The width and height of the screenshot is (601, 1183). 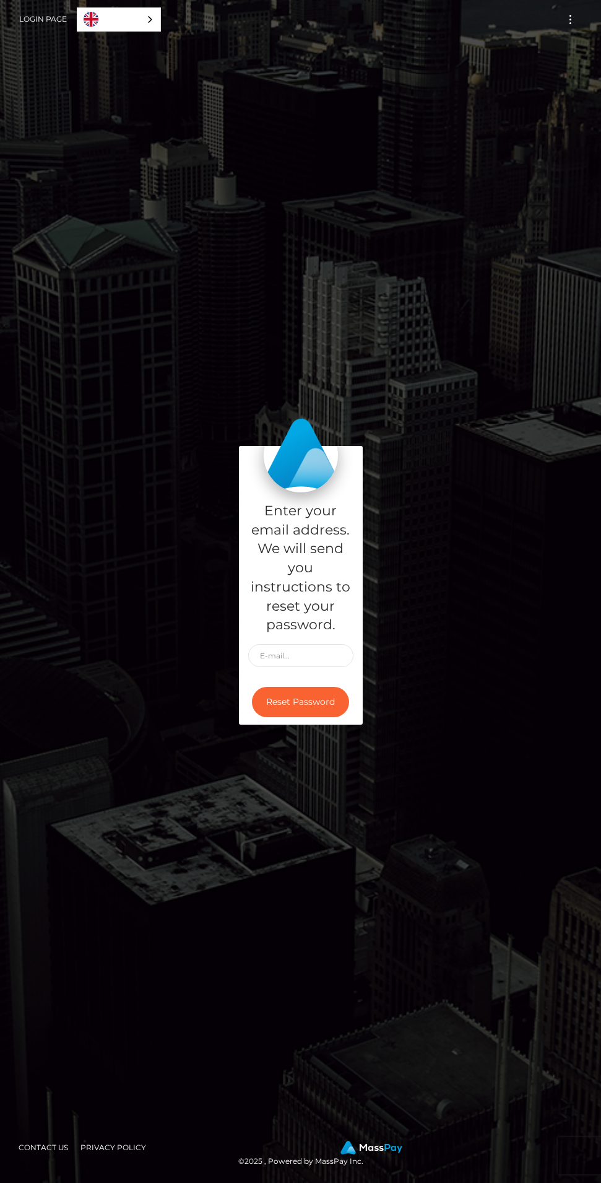 What do you see at coordinates (300, 702) in the screenshot?
I see `button: Reset Password` at bounding box center [300, 702].